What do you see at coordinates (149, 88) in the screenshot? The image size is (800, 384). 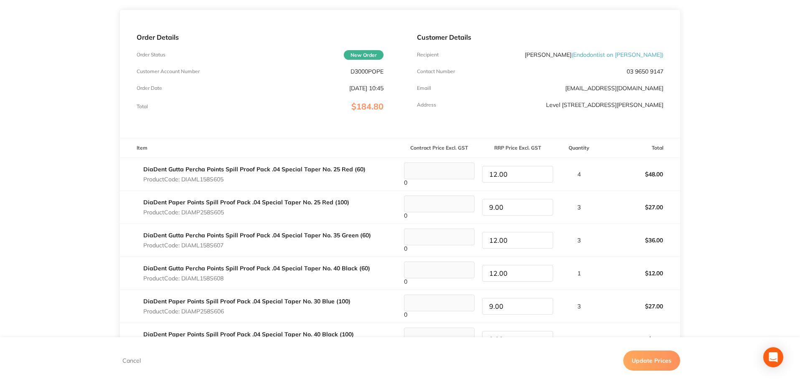 I see `p: Order Date` at bounding box center [149, 88].